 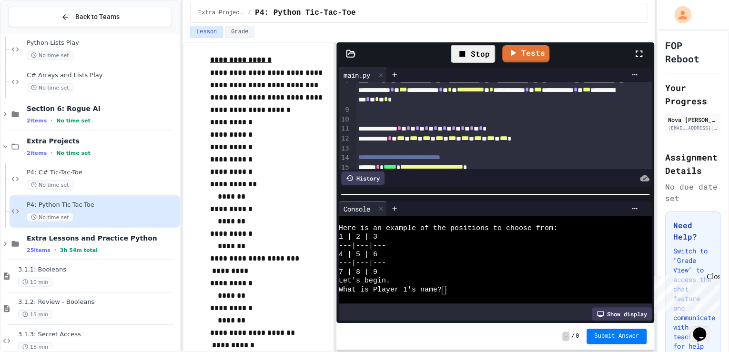 I want to click on div: History, so click(x=363, y=178).